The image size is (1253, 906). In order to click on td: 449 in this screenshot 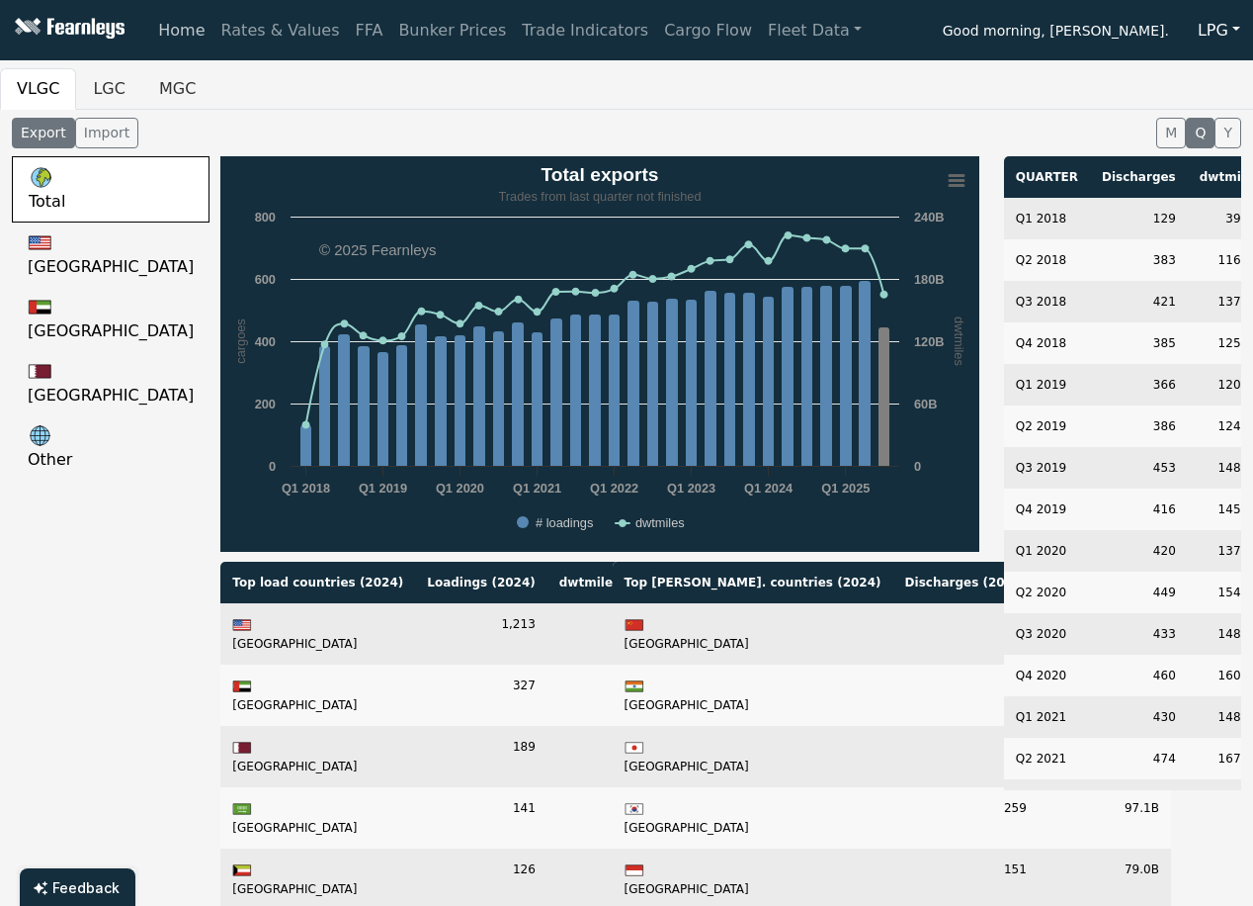, I will do `click(1139, 592)`.